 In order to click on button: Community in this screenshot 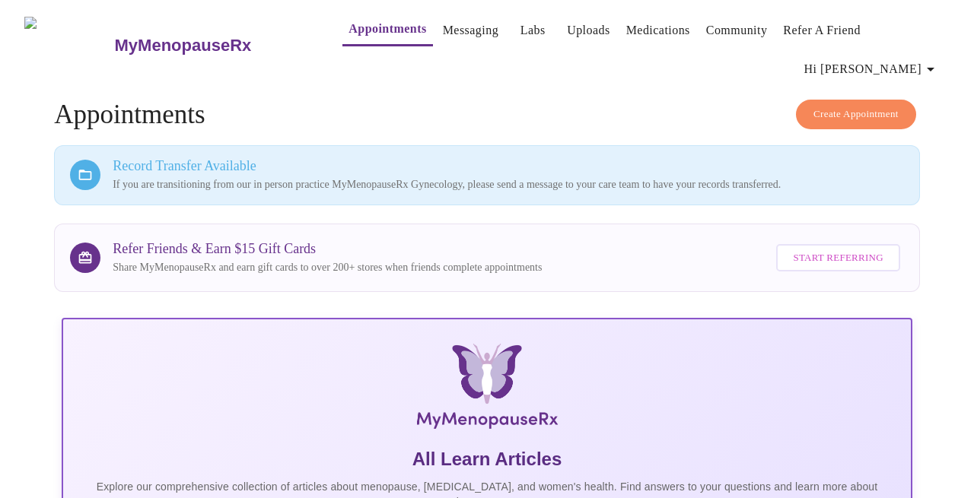, I will do `click(736, 30)`.